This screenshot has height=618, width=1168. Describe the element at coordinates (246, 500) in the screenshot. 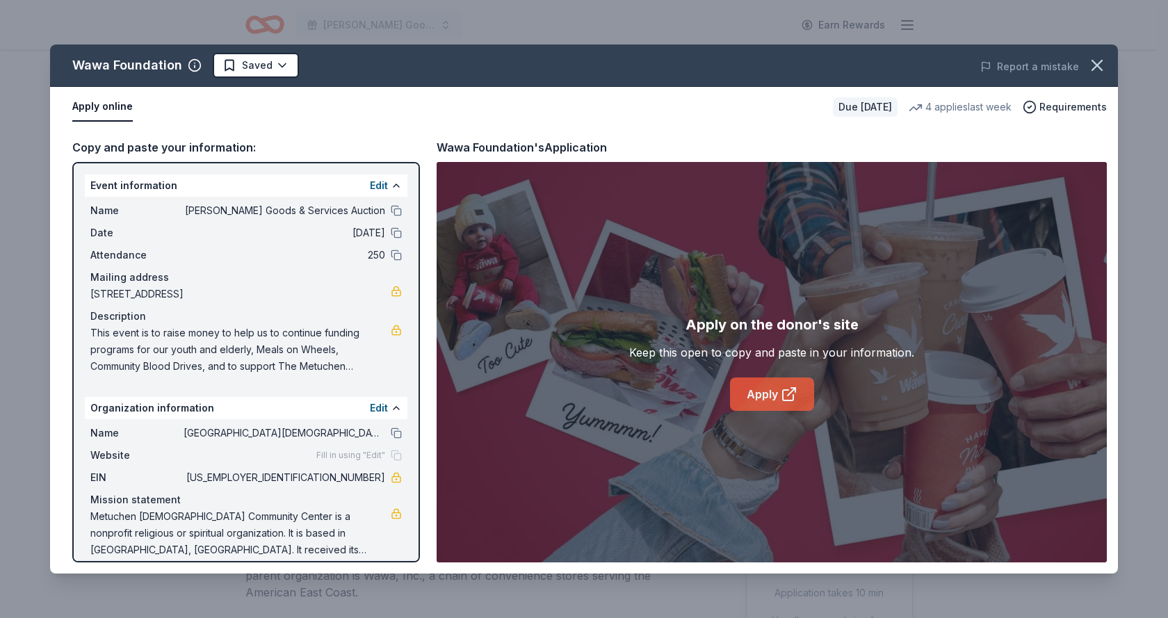

I see `div: Mission statement` at that location.